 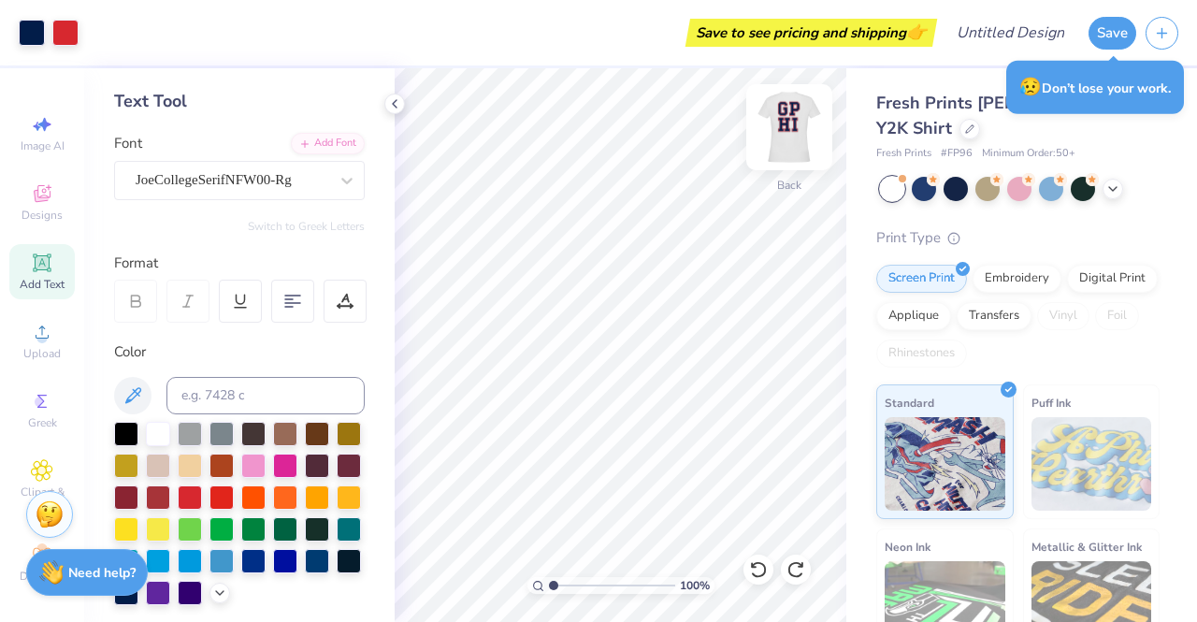 What do you see at coordinates (266, 396) in the screenshot?
I see `input: e.g. 7428 c` at bounding box center [266, 396].